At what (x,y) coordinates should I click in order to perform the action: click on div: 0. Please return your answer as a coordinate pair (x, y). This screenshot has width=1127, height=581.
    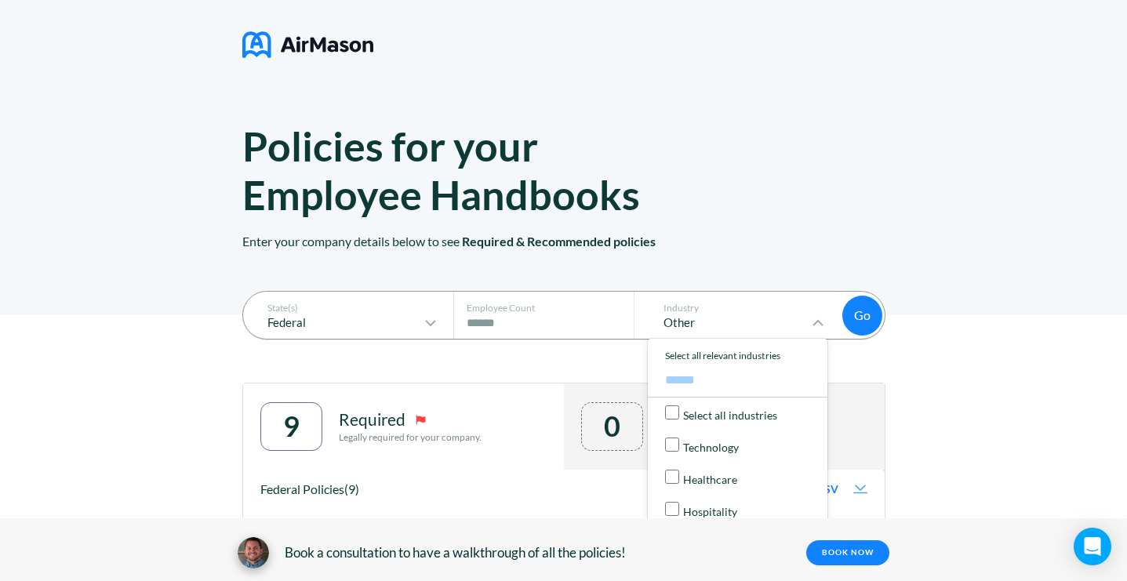
    Looking at the image, I should click on (612, 426).